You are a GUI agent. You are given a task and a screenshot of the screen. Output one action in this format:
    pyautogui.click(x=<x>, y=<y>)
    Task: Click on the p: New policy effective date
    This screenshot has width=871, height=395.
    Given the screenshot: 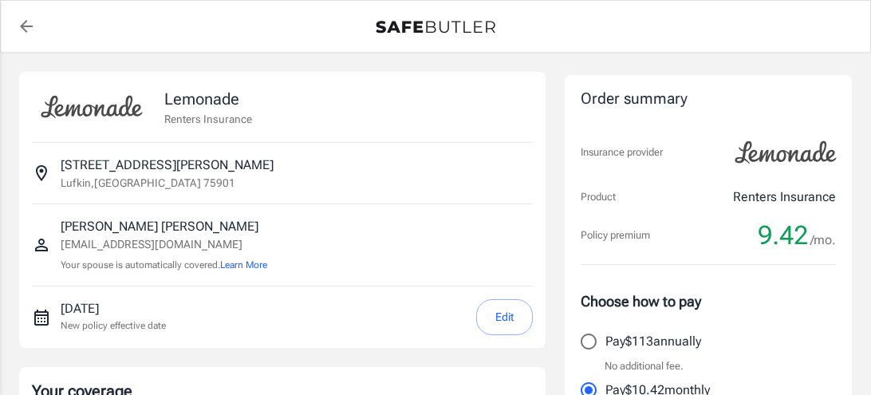 What is the action you would take?
    pyautogui.click(x=113, y=325)
    